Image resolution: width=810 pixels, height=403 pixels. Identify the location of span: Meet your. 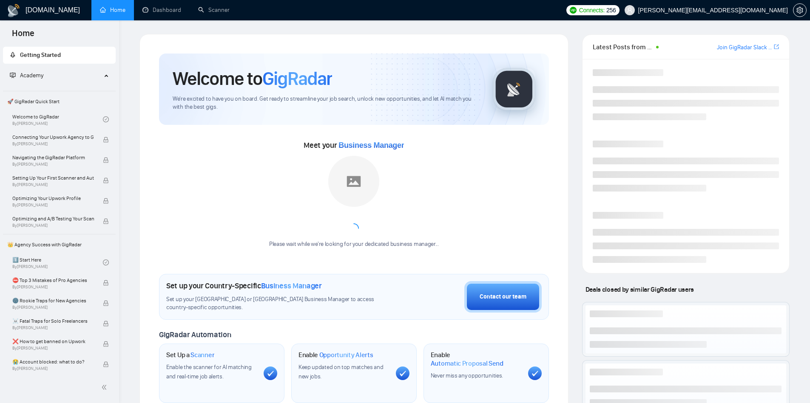
(354, 145).